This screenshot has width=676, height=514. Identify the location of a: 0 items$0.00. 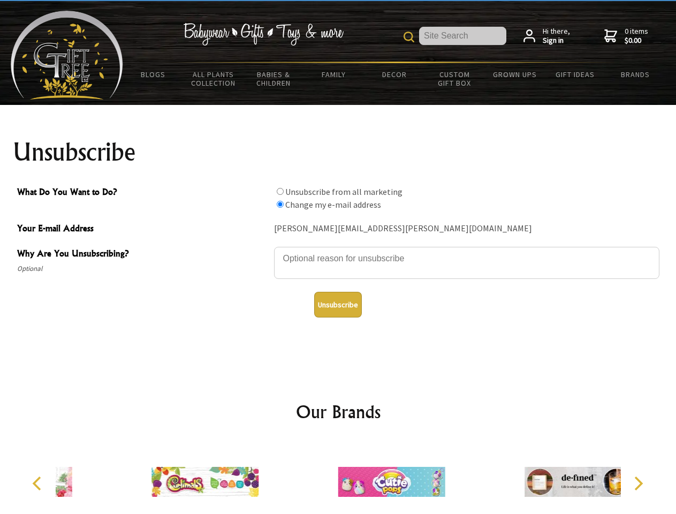
(626, 36).